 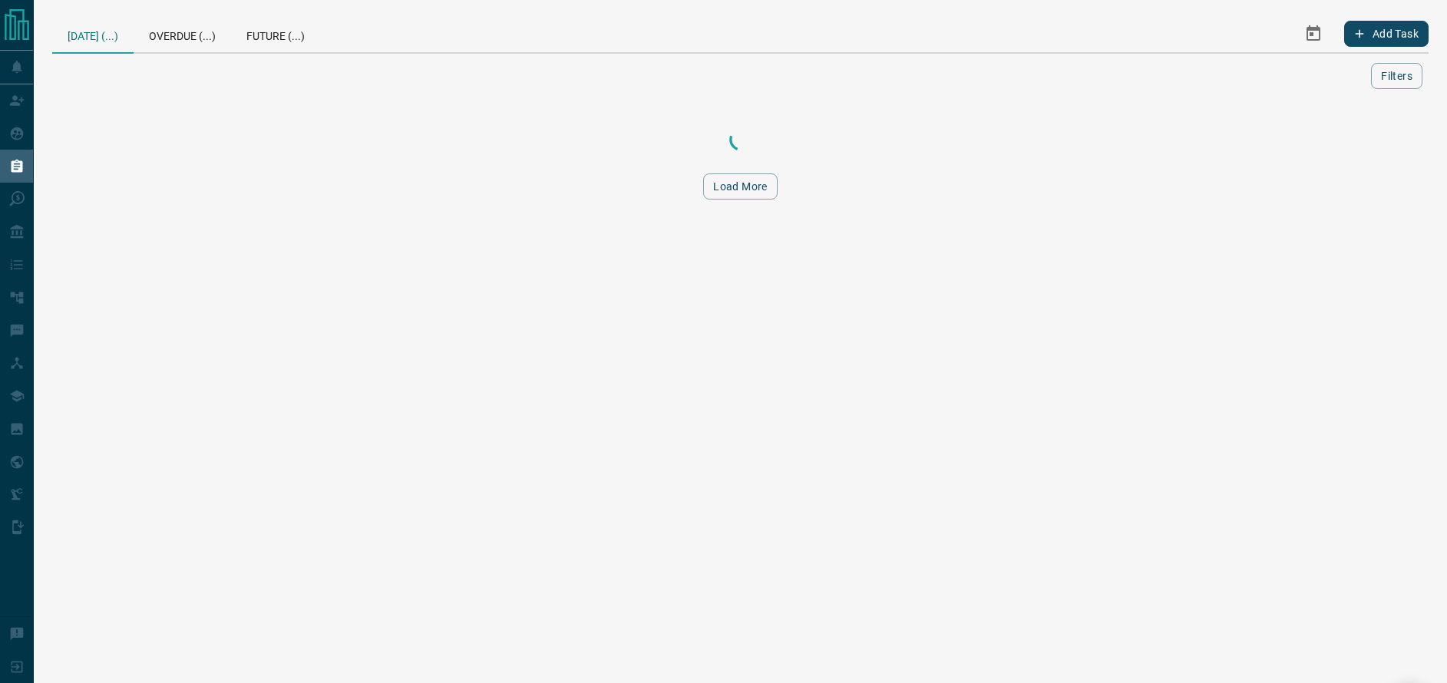 I want to click on div: Loading, so click(x=741, y=140).